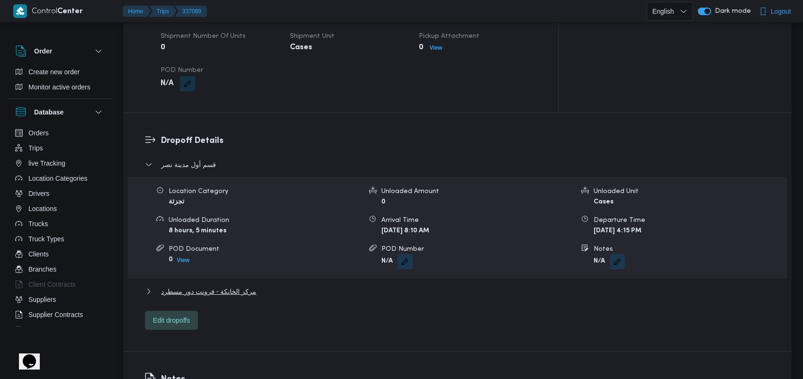 The height and width of the screenshot is (379, 803). What do you see at coordinates (198, 231) in the screenshot?
I see `b: 8 hours, 5 minutes` at bounding box center [198, 231].